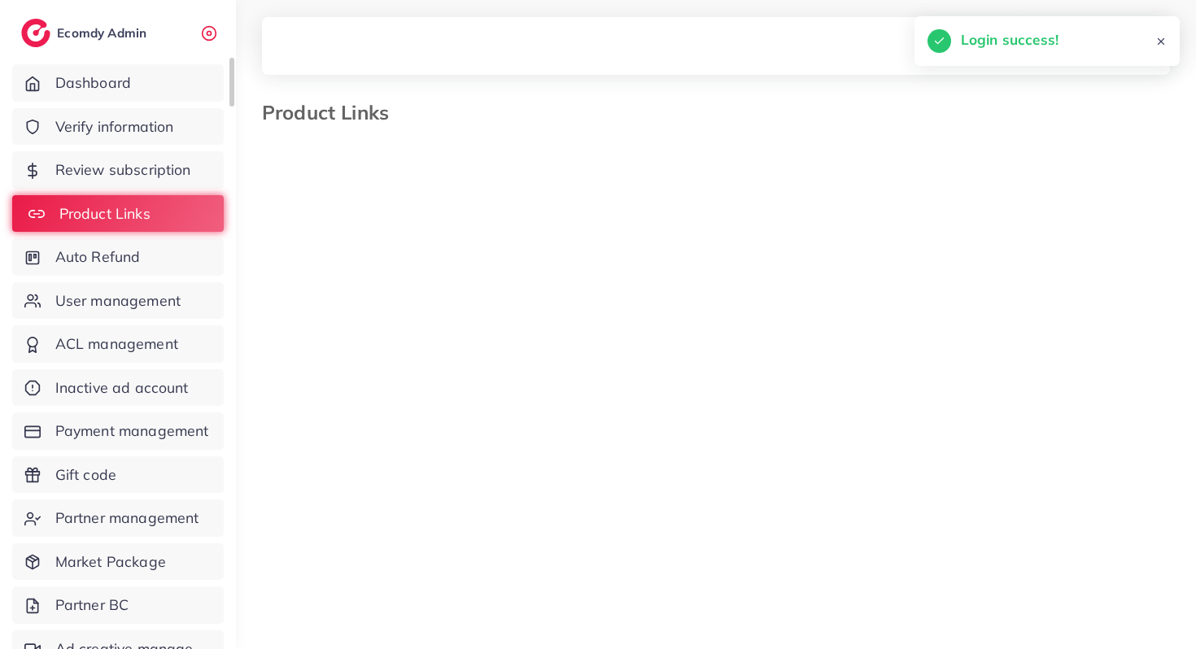 This screenshot has height=649, width=1196. What do you see at coordinates (118, 257) in the screenshot?
I see `a: Auto Refund` at bounding box center [118, 257].